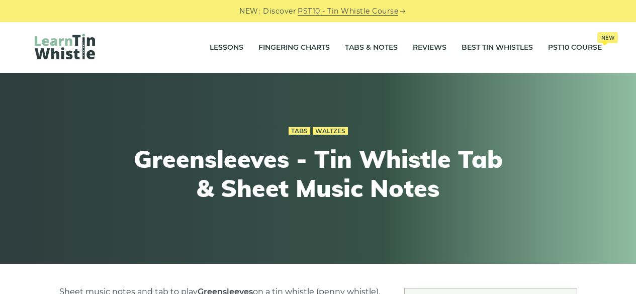  Describe the element at coordinates (318, 173) in the screenshot. I see `h1: Greensleeves - Tin Whistle Tab & Sheet Music Notes` at that location.